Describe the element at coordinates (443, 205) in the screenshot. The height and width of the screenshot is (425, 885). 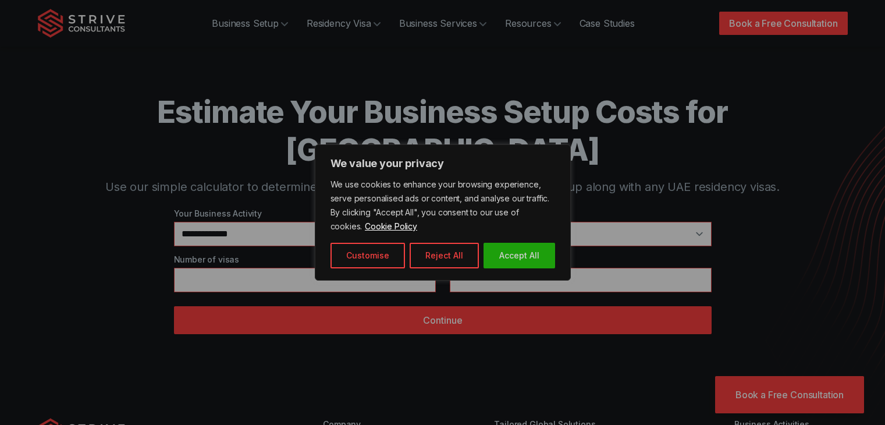
I see `p: We use cookies to enhance your browsing experience, serve personalised ads or content, and analys...` at that location.